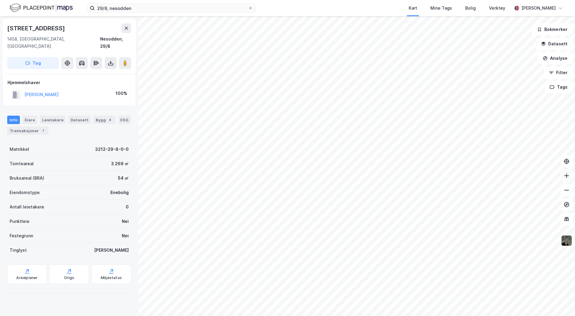  I want to click on div: Antall leietakere, so click(27, 207).